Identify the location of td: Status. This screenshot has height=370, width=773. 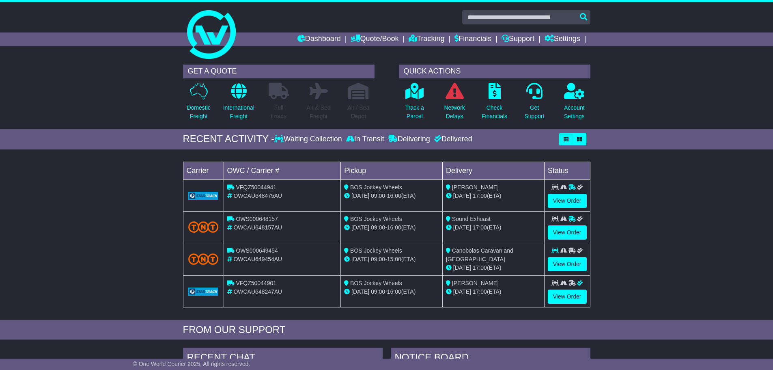
(567, 170).